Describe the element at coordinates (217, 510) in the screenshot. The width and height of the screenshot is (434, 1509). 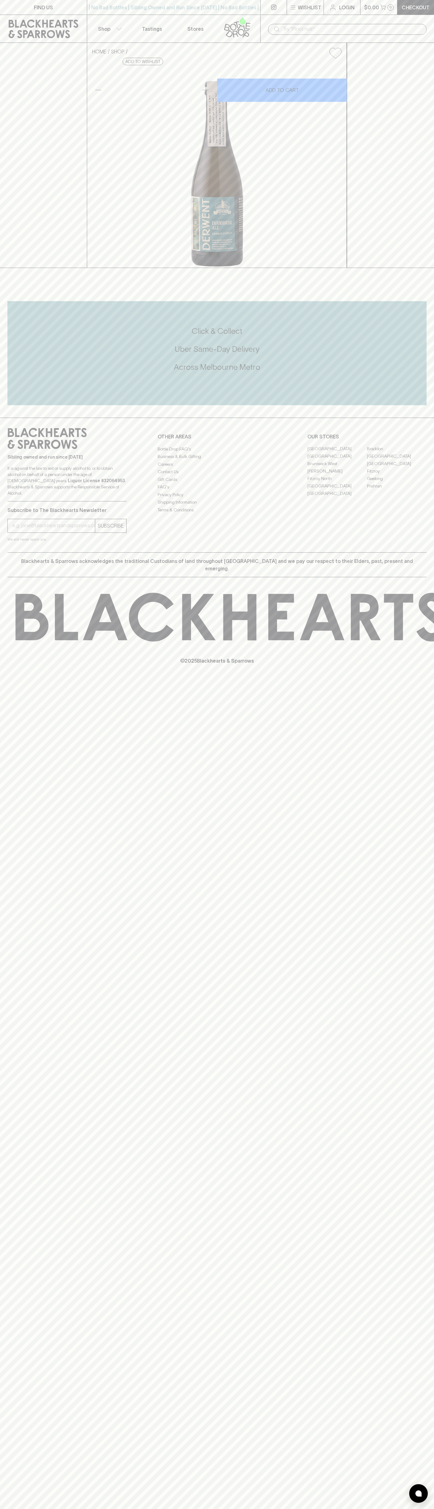
I see `a: Terms & Conditions` at that location.